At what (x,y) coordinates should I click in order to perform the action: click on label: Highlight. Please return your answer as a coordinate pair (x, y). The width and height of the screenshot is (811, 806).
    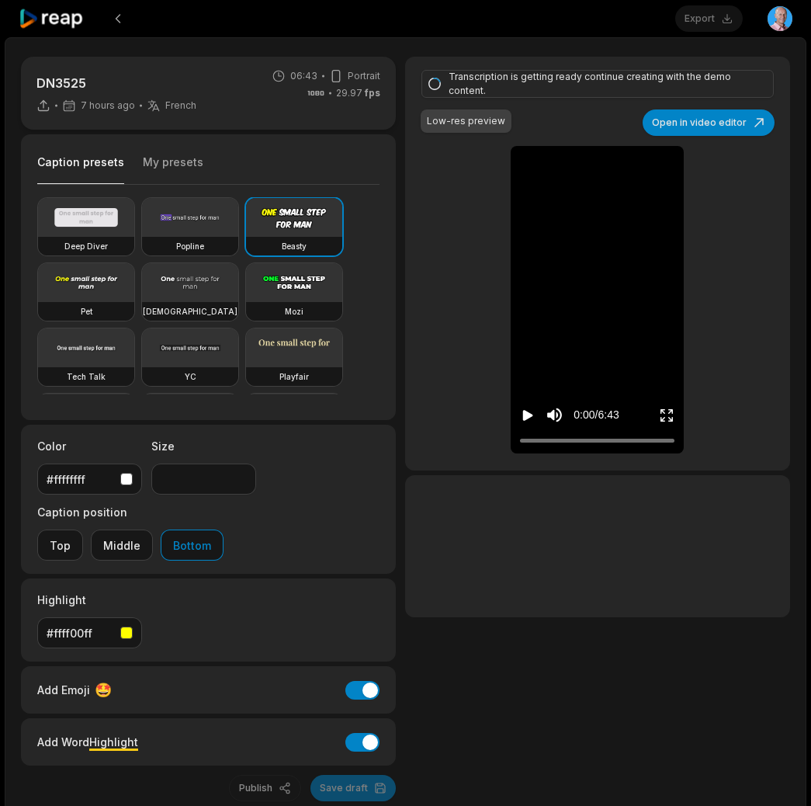
    Looking at the image, I should click on (89, 599).